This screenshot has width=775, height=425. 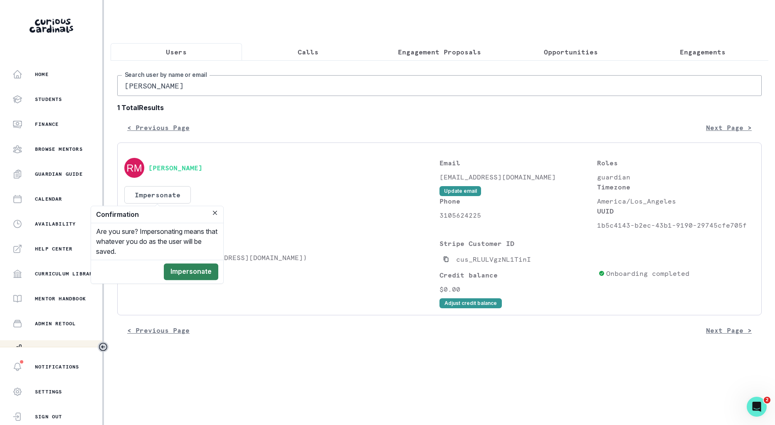 What do you see at coordinates (51, 26) in the screenshot?
I see `img: Curious Cardinals Logo` at bounding box center [51, 26].